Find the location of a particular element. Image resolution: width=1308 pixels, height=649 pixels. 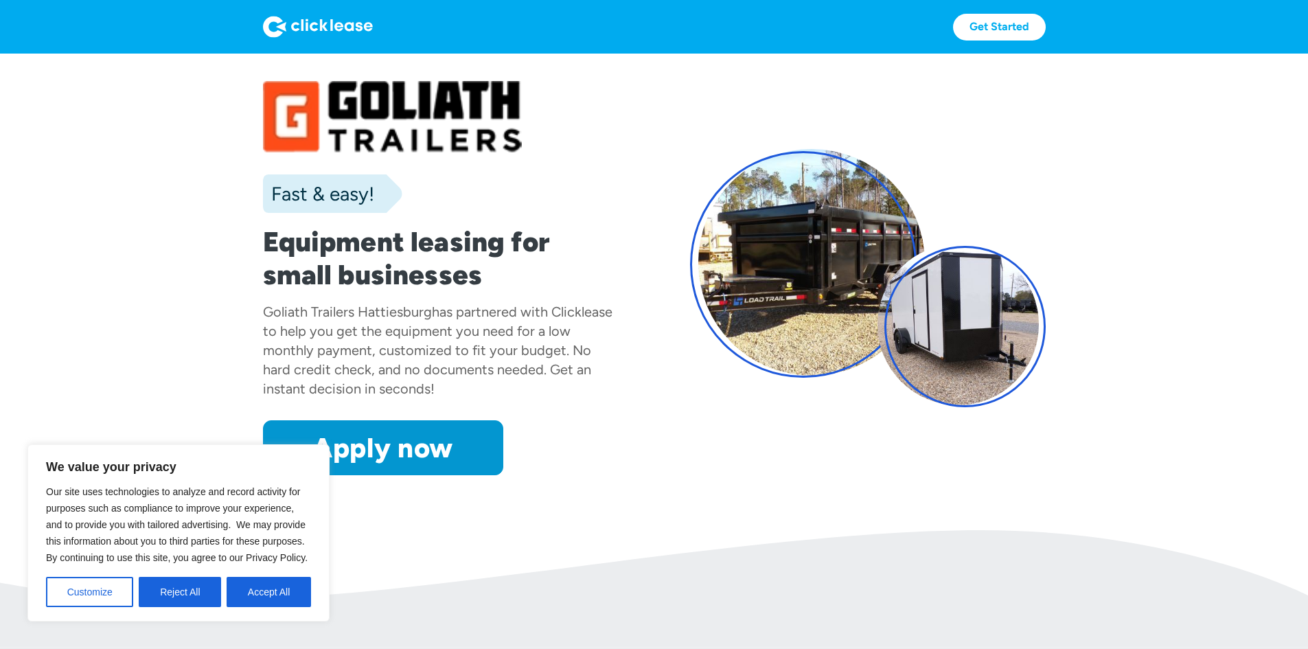

div: Fast & easy! is located at coordinates (319, 194).